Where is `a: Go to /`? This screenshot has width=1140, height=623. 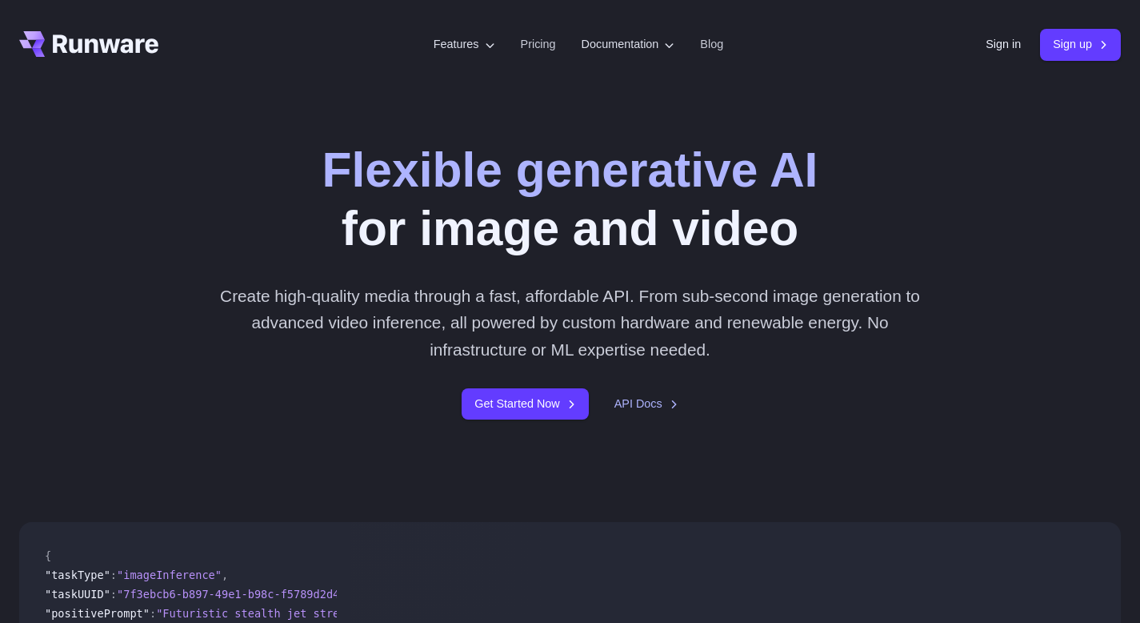 a: Go to / is located at coordinates (89, 44).